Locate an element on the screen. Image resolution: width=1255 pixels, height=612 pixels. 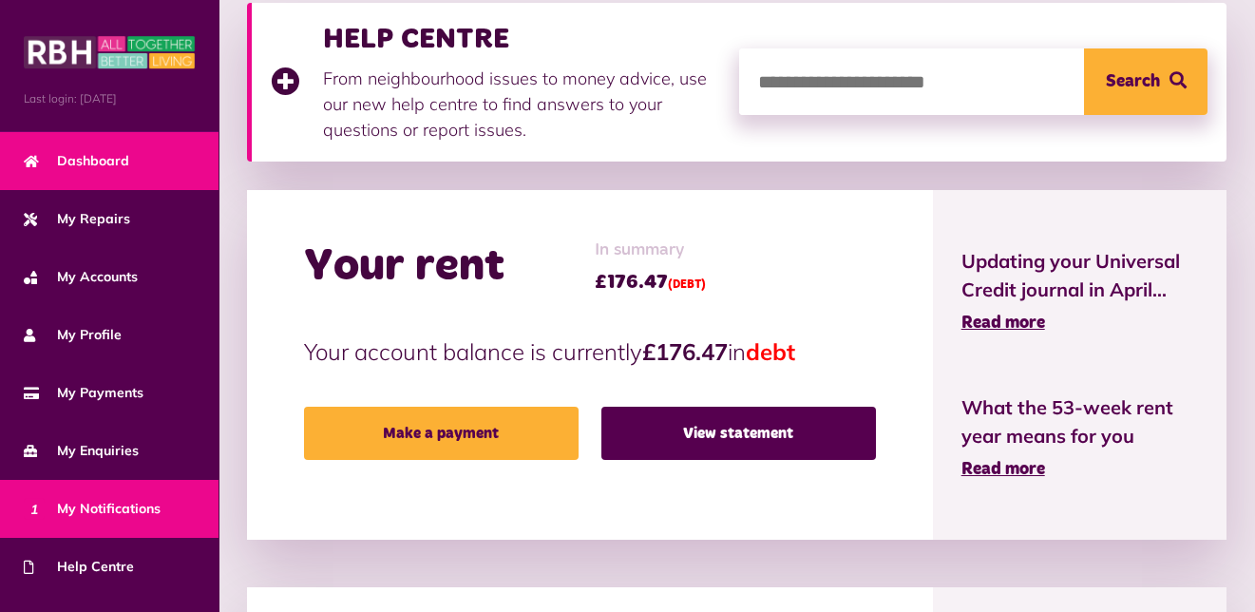
button: Search is located at coordinates (1146, 82).